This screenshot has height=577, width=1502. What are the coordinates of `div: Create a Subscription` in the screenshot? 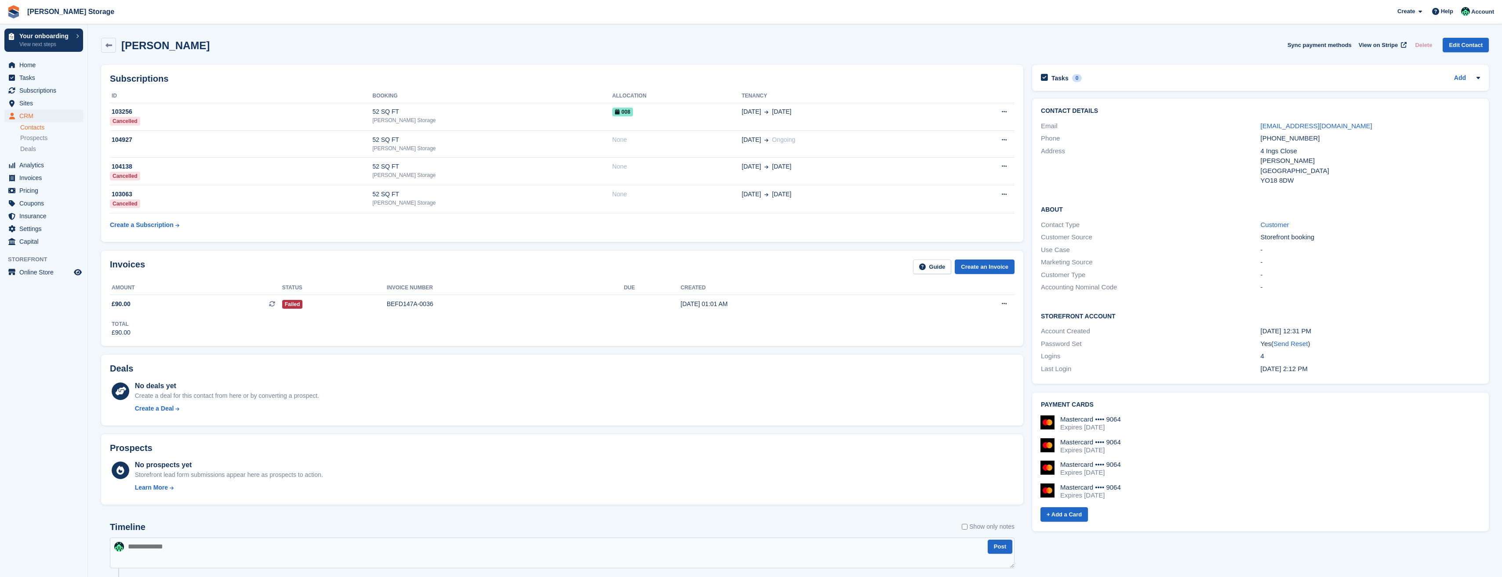 It's located at (142, 225).